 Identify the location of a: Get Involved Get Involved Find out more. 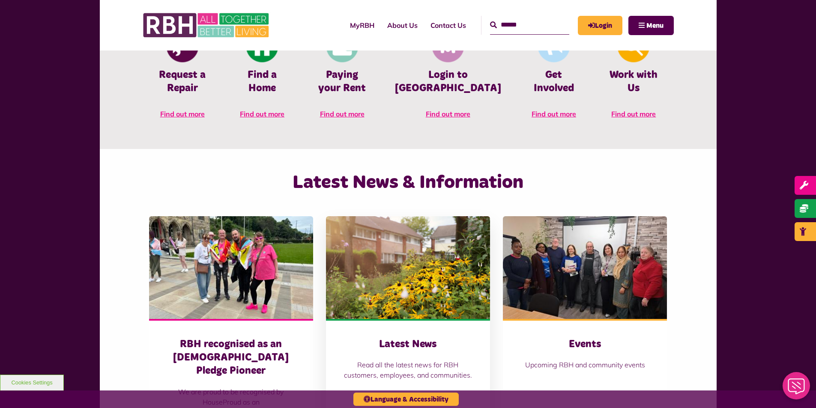
(554, 78).